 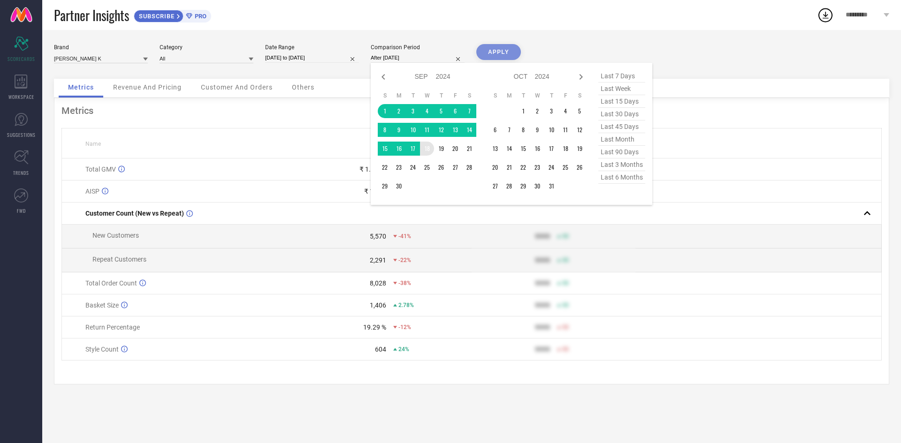 I want to click on span: last 45 days, so click(x=622, y=127).